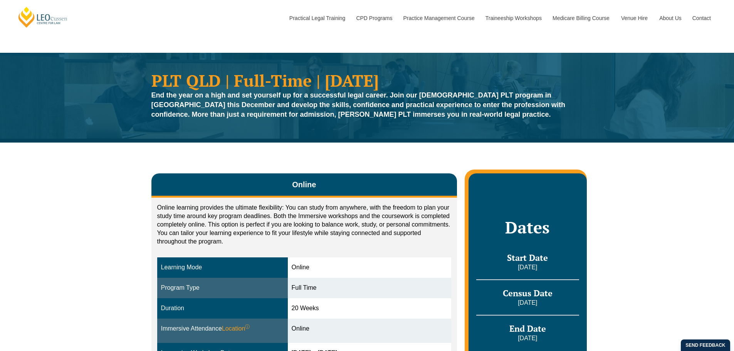 The width and height of the screenshot is (734, 351). Describe the element at coordinates (317, 18) in the screenshot. I see `a: Practical Legal Training` at that location.